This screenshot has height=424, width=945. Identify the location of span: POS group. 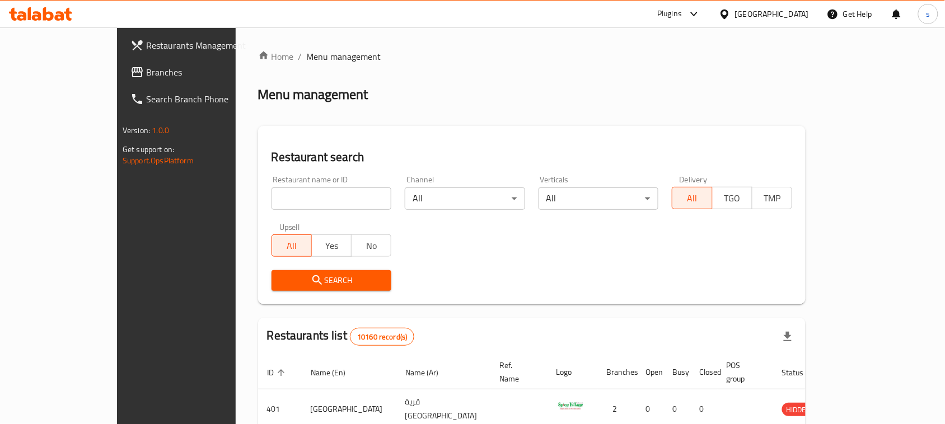
(743, 372).